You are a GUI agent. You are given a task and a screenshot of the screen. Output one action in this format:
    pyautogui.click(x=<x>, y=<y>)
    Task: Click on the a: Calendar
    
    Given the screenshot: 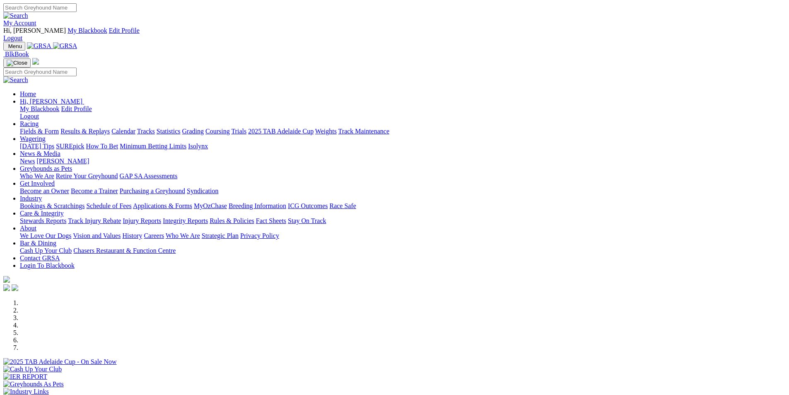 What is the action you would take?
    pyautogui.click(x=123, y=131)
    